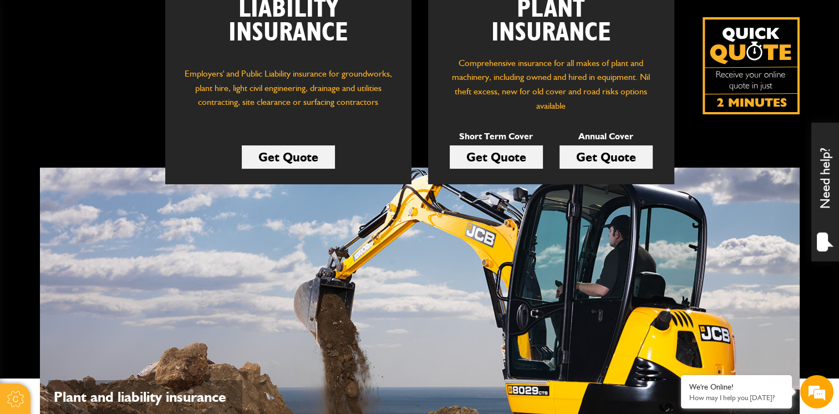  I want to click on div: We're Online!, so click(737, 387).